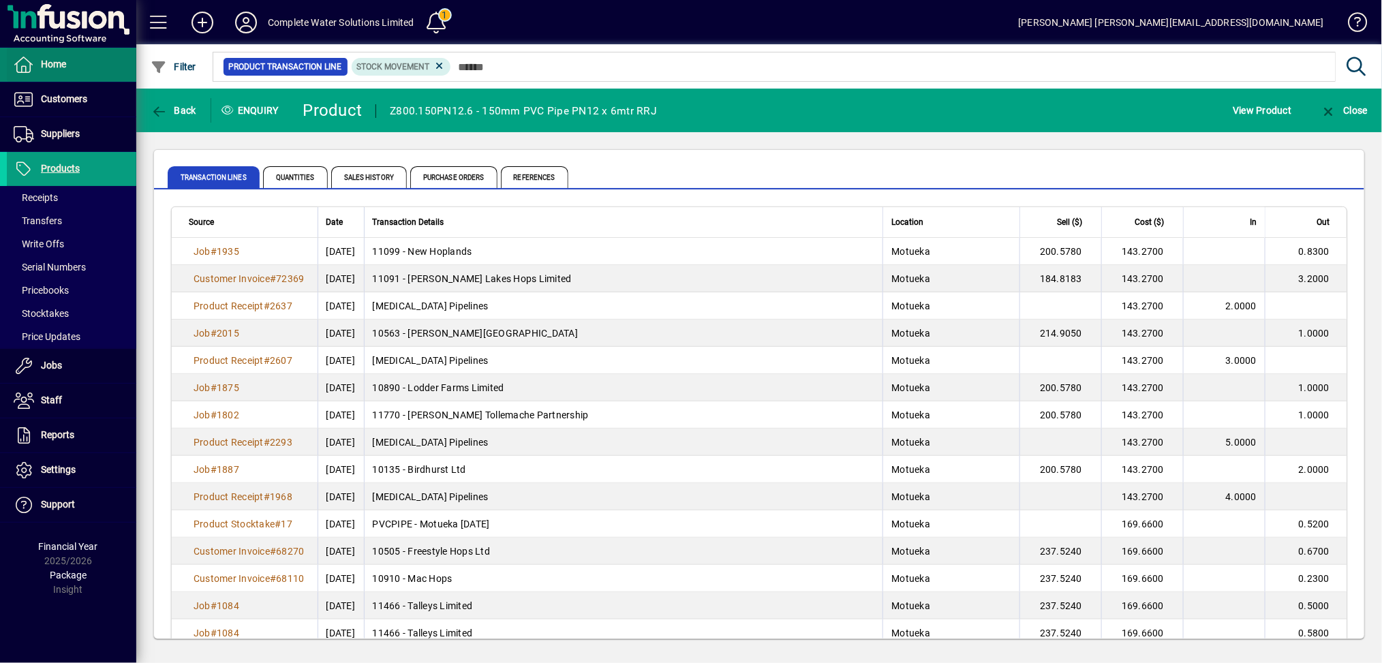 This screenshot has width=1382, height=663. What do you see at coordinates (216, 333) in the screenshot?
I see `a: Job#2015` at bounding box center [216, 333].